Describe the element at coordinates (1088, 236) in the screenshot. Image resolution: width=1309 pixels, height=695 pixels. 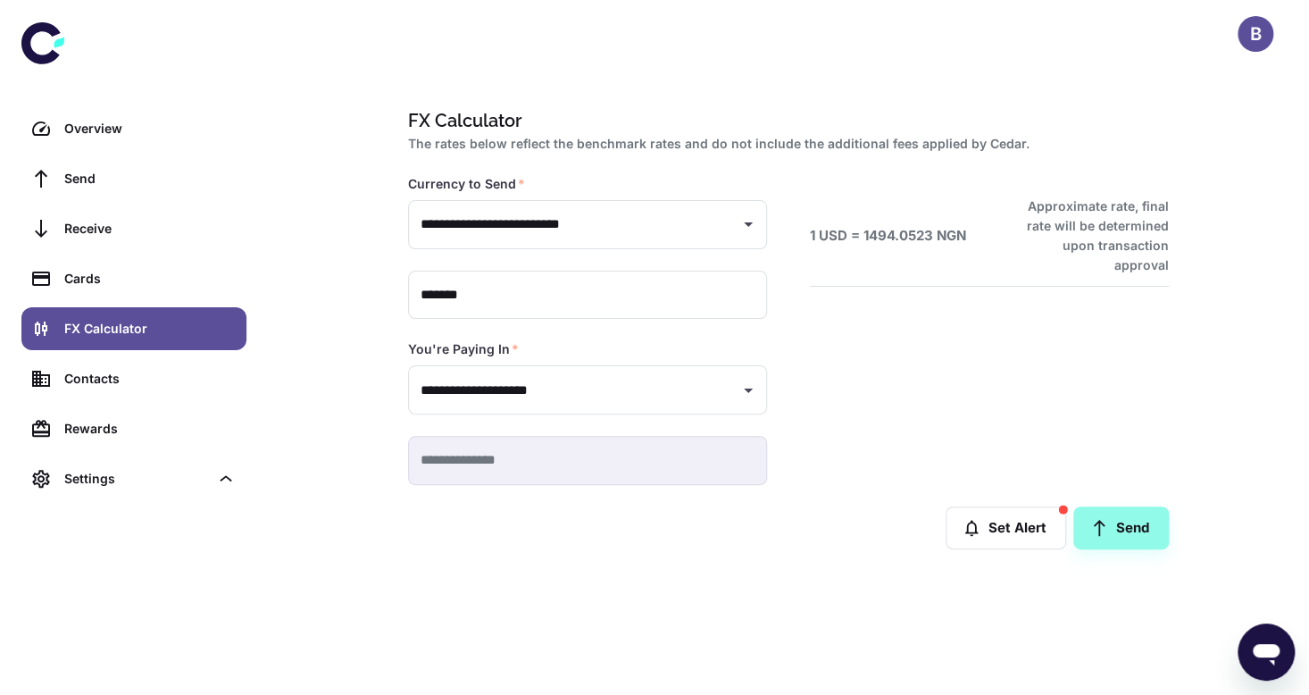
I see `h6: Approximate rate, final rate will be determined upon transaction approval` at that location.